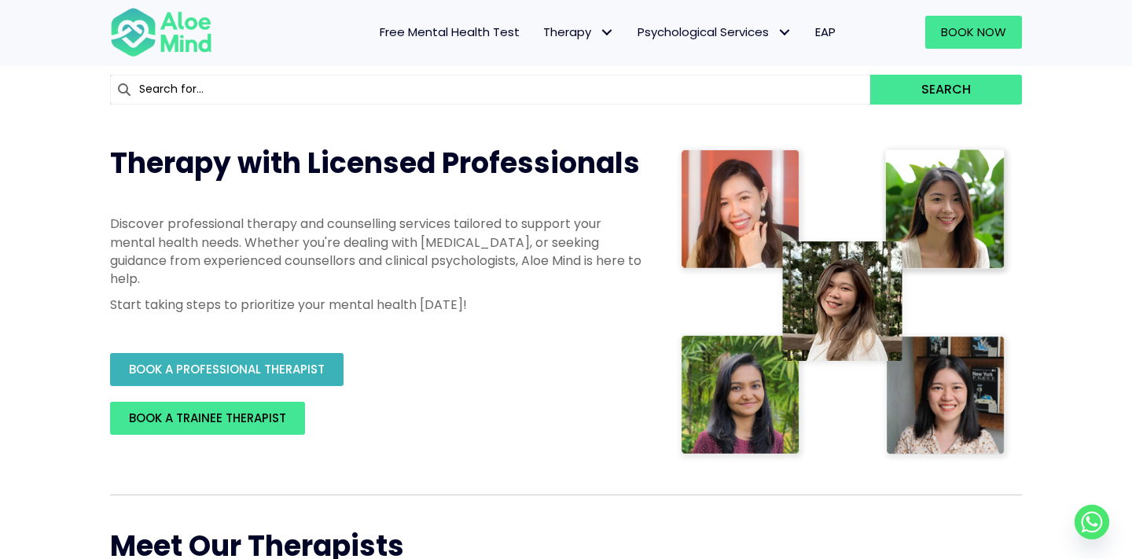  I want to click on span: BOOK A PROFESSIONAL THERAPIST, so click(226, 369).